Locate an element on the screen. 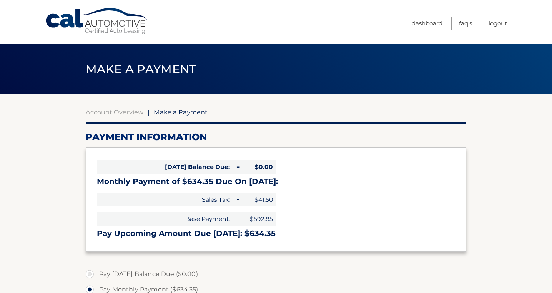 The width and height of the screenshot is (552, 293). span: Sales Tax: is located at coordinates (165, 199).